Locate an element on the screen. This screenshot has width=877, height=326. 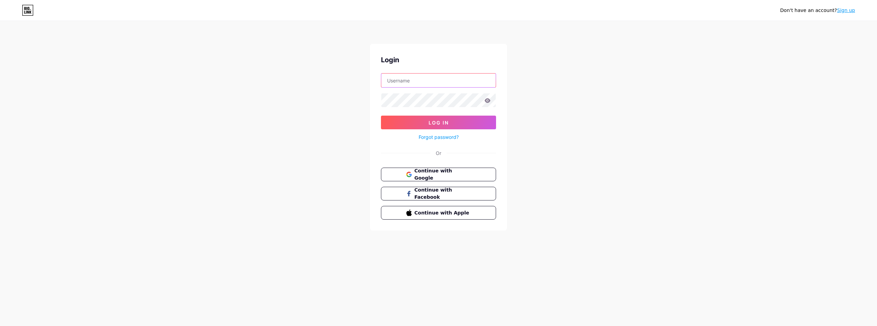
div: Don't have an account? is located at coordinates (817, 10).